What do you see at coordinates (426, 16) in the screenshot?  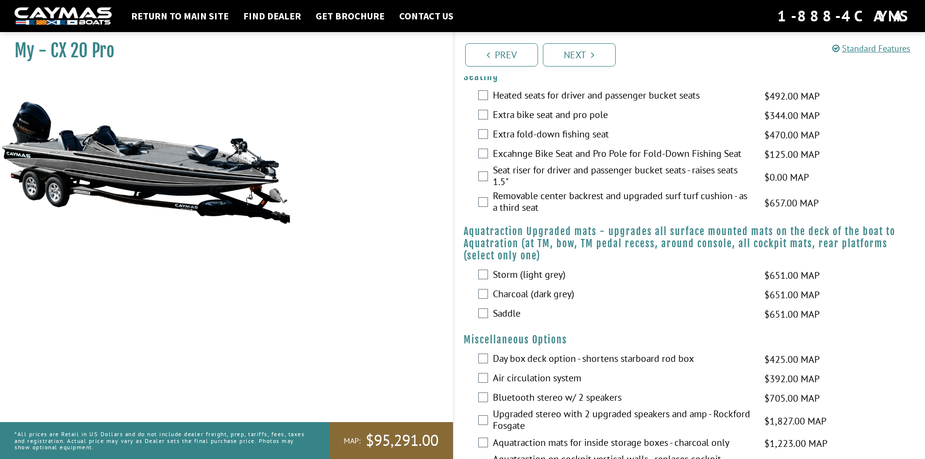 I see `a: Contact Us` at bounding box center [426, 16].